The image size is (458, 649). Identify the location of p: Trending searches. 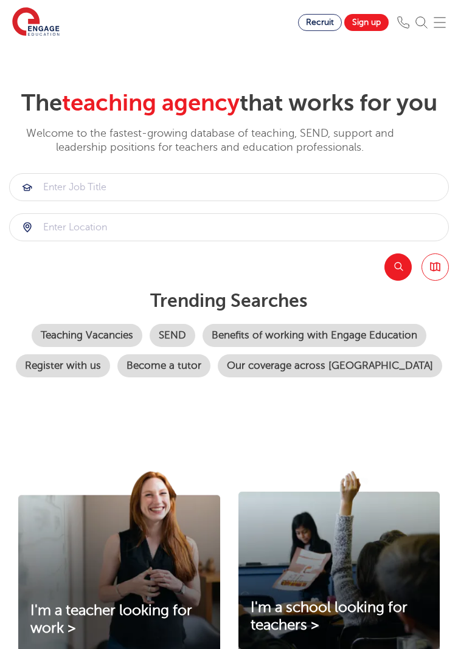
(228, 301).